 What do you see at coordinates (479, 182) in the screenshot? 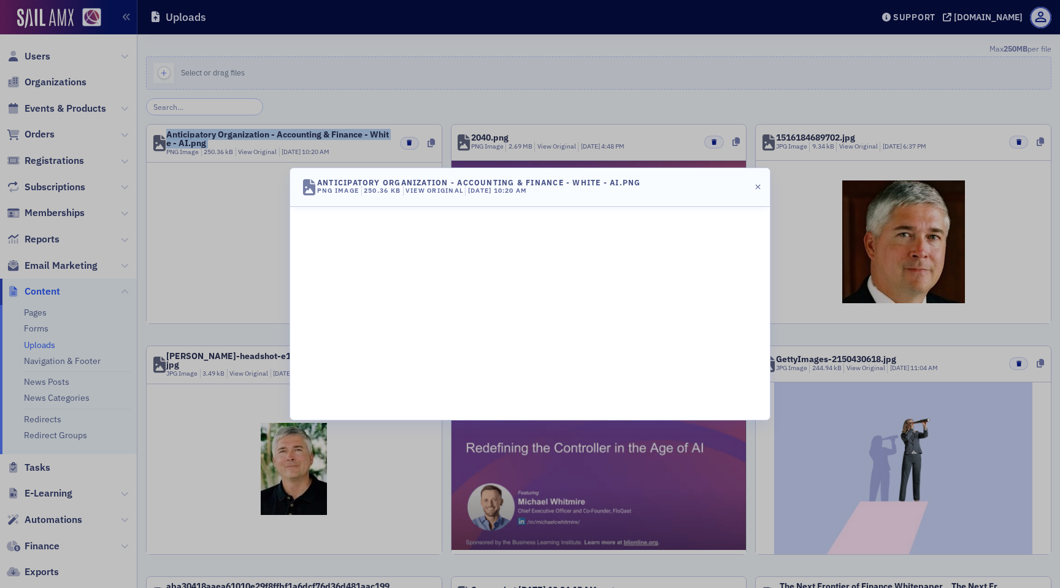
I see `div: Anticipatory Organization - Accounting & Finance - White - AI.png` at bounding box center [479, 182].